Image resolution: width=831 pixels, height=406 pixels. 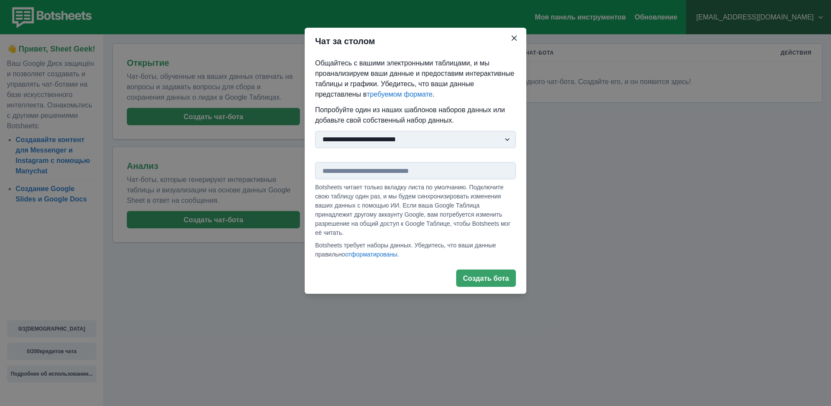 I want to click on button: Закрывать, so click(x=514, y=38).